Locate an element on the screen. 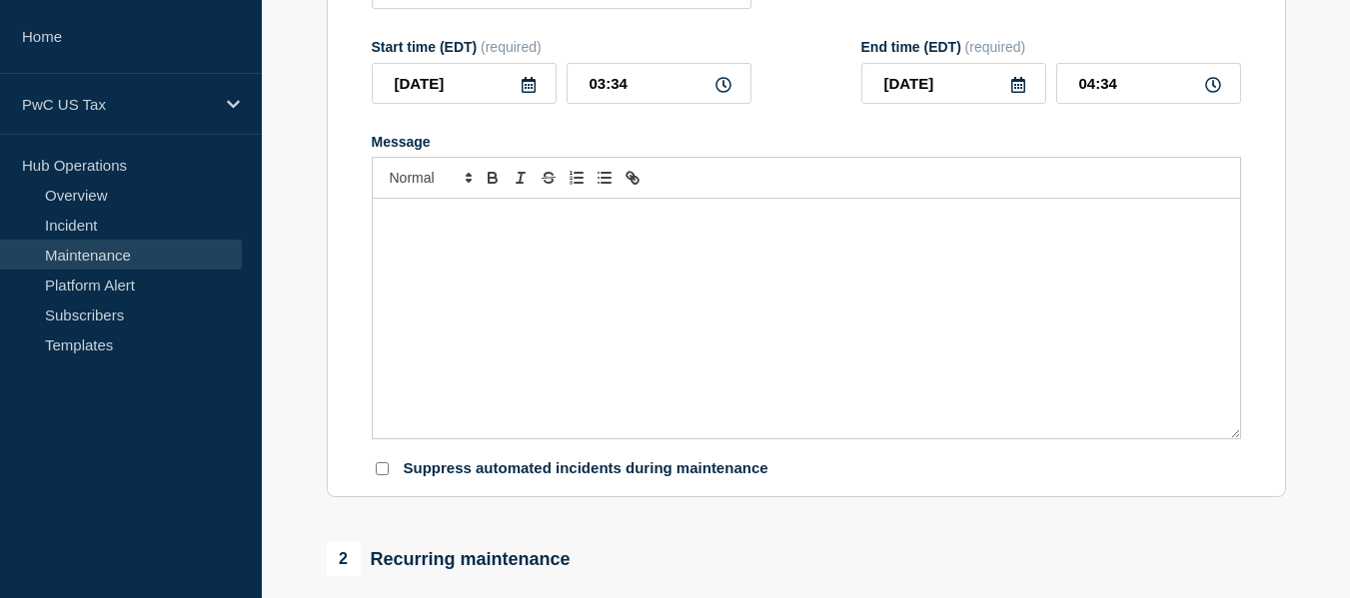  button: Toggle ordered list is located at coordinates (576, 178).